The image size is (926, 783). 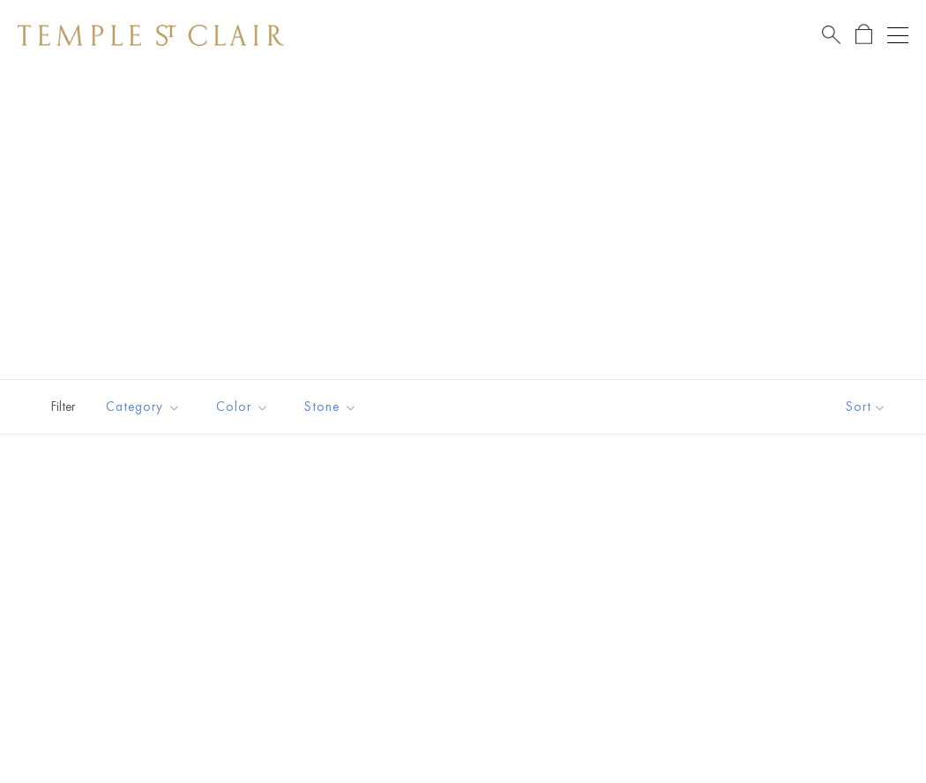 What do you see at coordinates (143, 406) in the screenshot?
I see `button: Category` at bounding box center [143, 406].